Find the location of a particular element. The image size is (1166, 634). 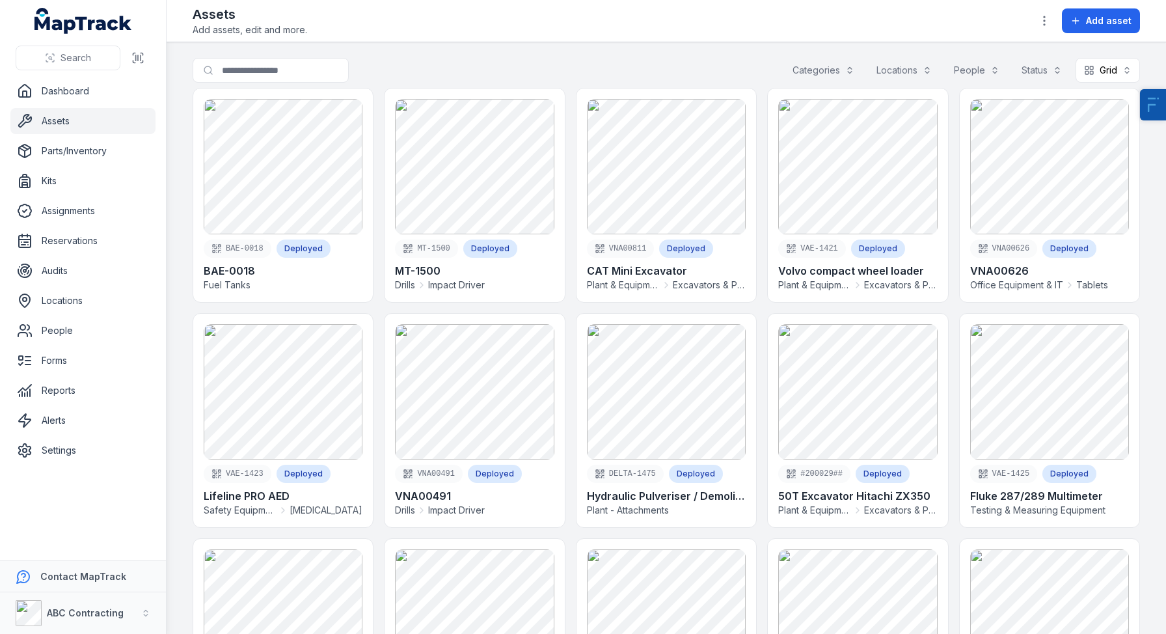

a: Dashboard is located at coordinates (83, 91).